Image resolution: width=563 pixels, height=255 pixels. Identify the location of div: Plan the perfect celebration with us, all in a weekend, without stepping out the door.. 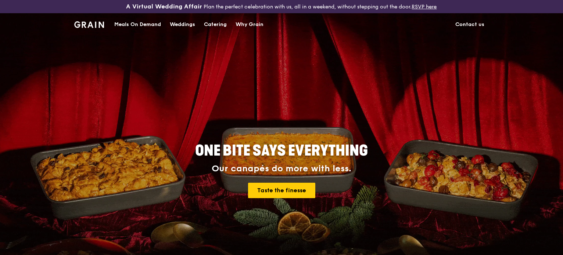
(281, 7).